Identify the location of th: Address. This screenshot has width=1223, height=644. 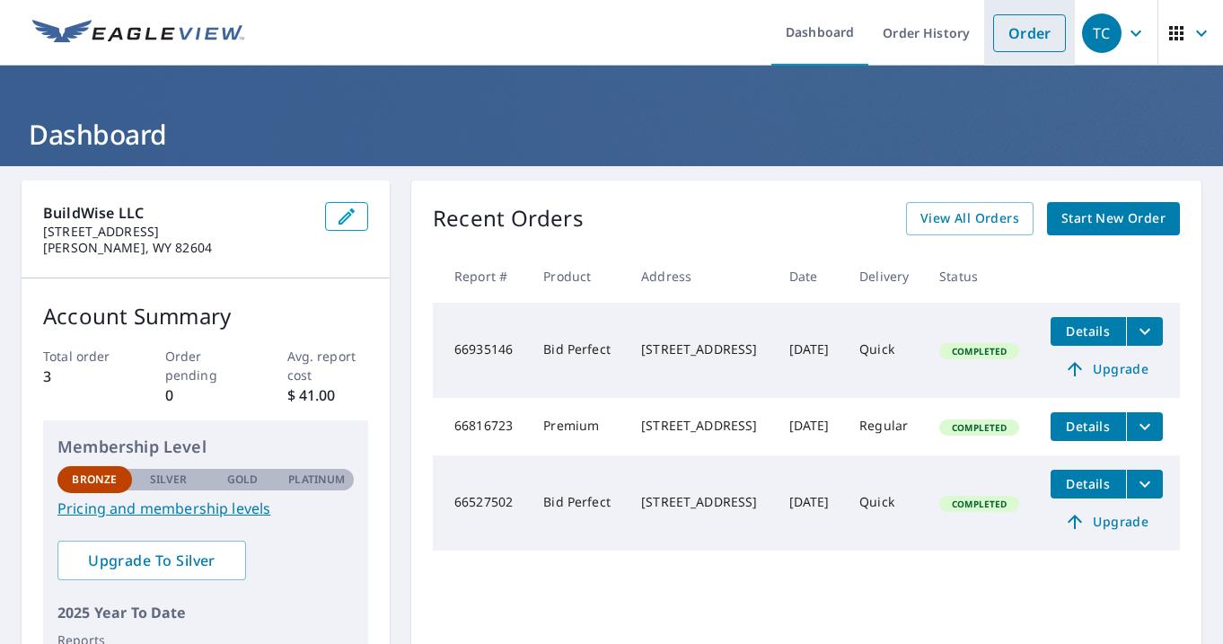
(701, 276).